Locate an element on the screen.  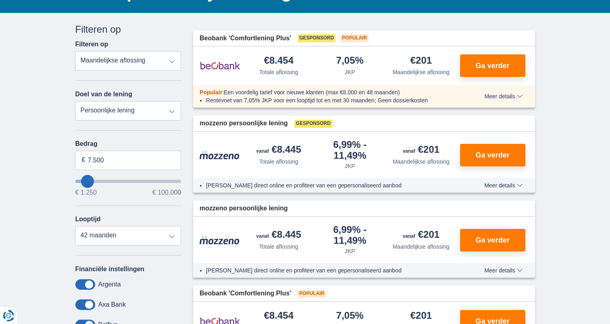
img: product.pl.alt Beobank is located at coordinates (220, 66).